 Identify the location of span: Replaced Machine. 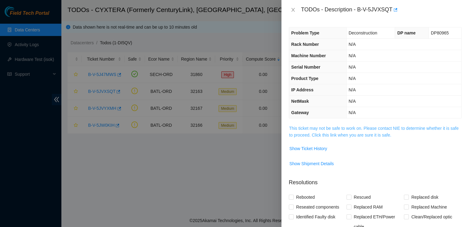
(430, 207).